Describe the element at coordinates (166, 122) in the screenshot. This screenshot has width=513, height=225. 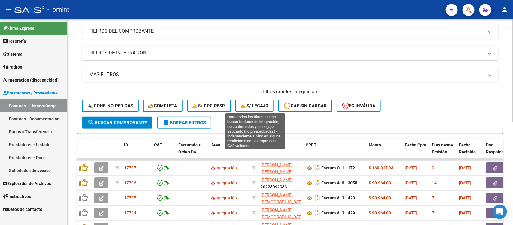
I see `mat-icon: delete` at that location.